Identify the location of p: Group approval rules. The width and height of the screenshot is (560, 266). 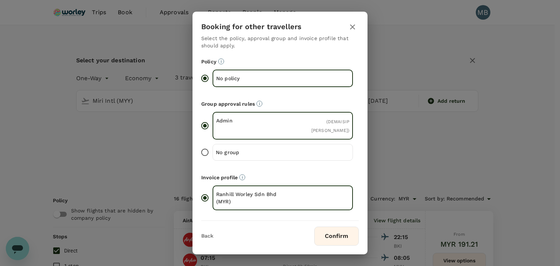
(280, 104).